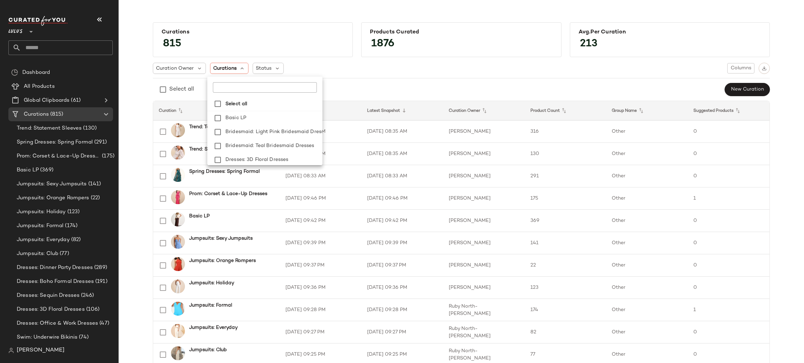  I want to click on span: Bridesmaid: Teal Bridesmaid Dresses, so click(270, 146).